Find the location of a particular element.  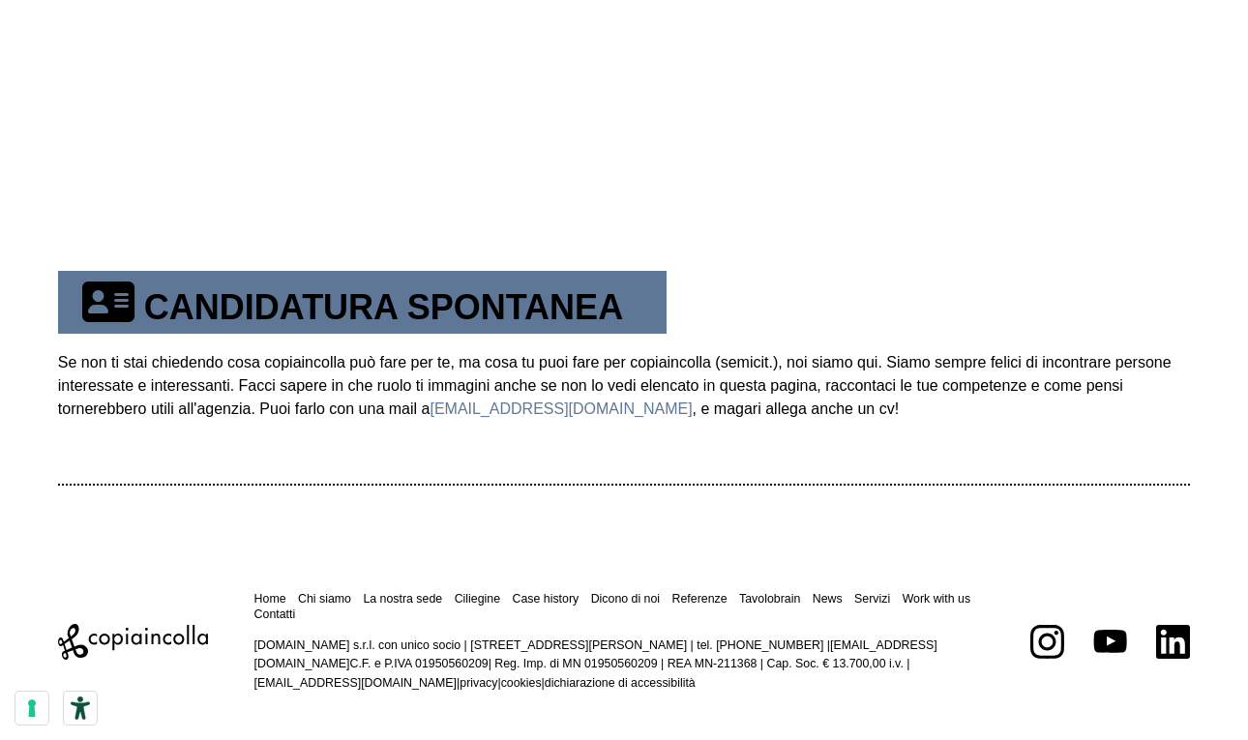

th: CANDIDATURA SPONTANEA is located at coordinates (362, 302).